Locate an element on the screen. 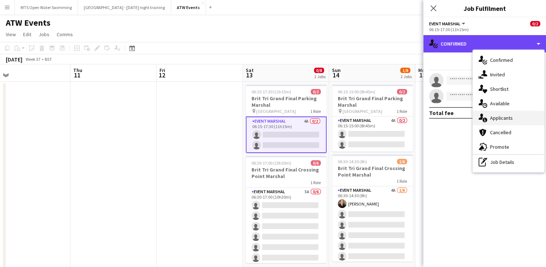 Image resolution: width=546 pixels, height=267 pixels. button: Event Marshal is located at coordinates (448, 23).